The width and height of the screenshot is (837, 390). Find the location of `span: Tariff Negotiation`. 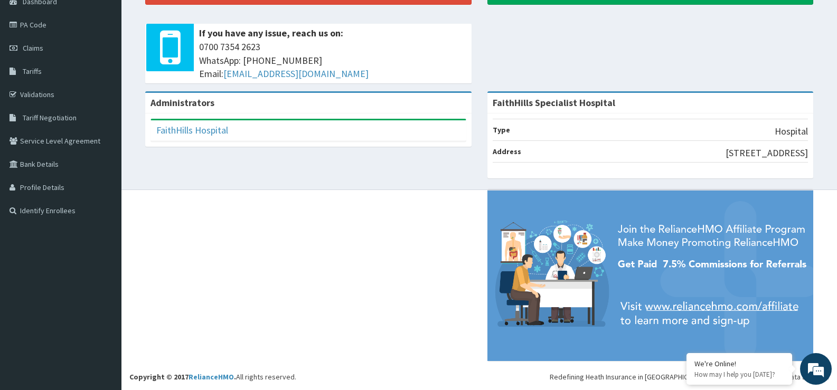

span: Tariff Negotiation is located at coordinates (50, 118).